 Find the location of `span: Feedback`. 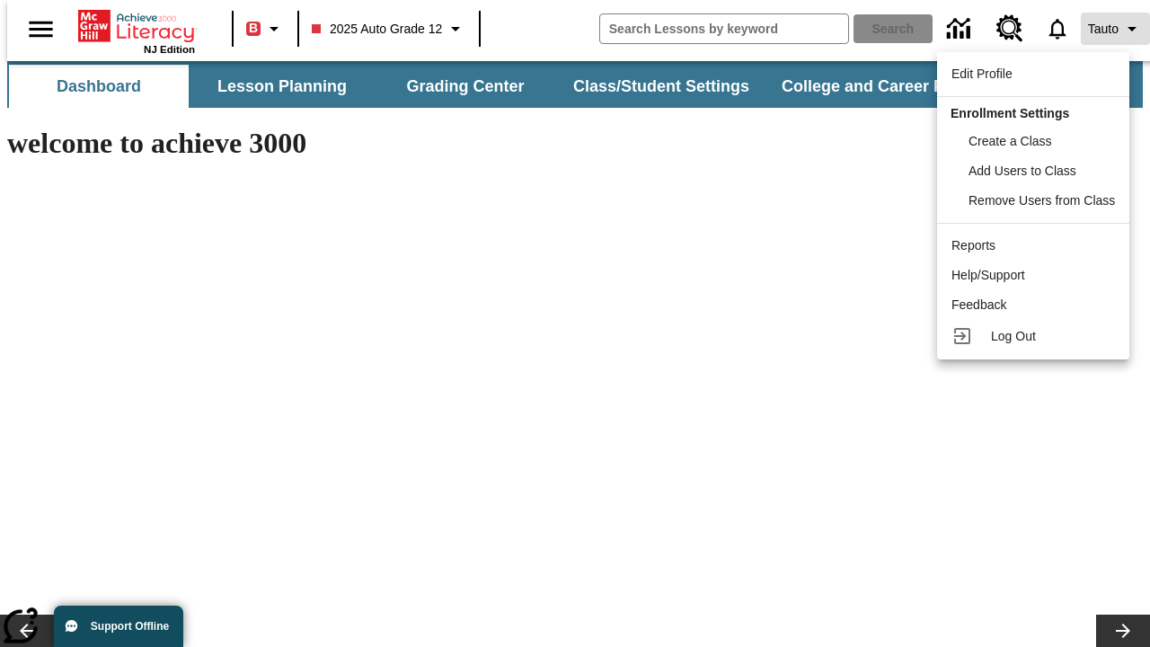

span: Feedback is located at coordinates (979, 305).